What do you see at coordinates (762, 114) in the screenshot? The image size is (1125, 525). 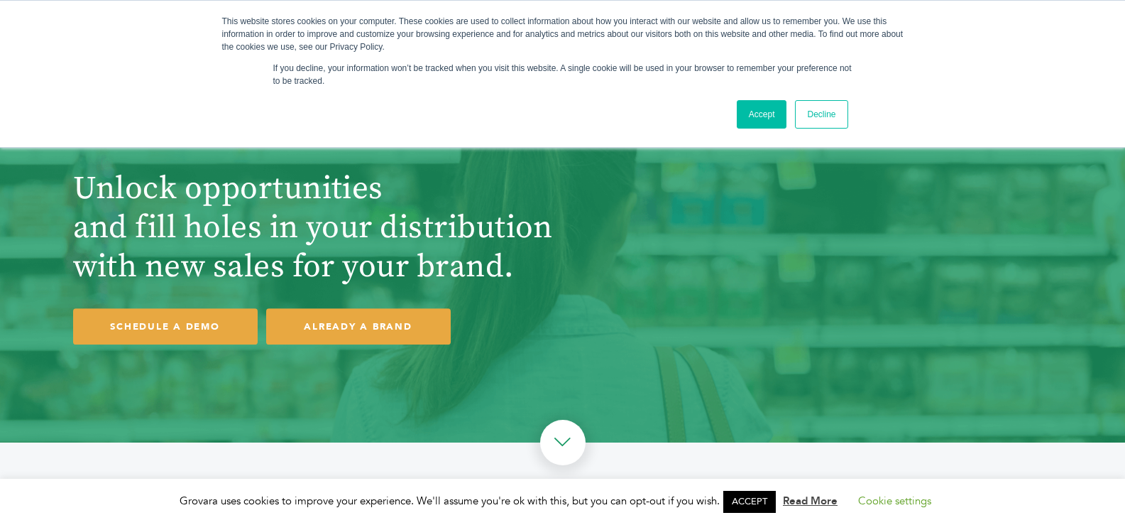 I see `a: Accept` at bounding box center [762, 114].